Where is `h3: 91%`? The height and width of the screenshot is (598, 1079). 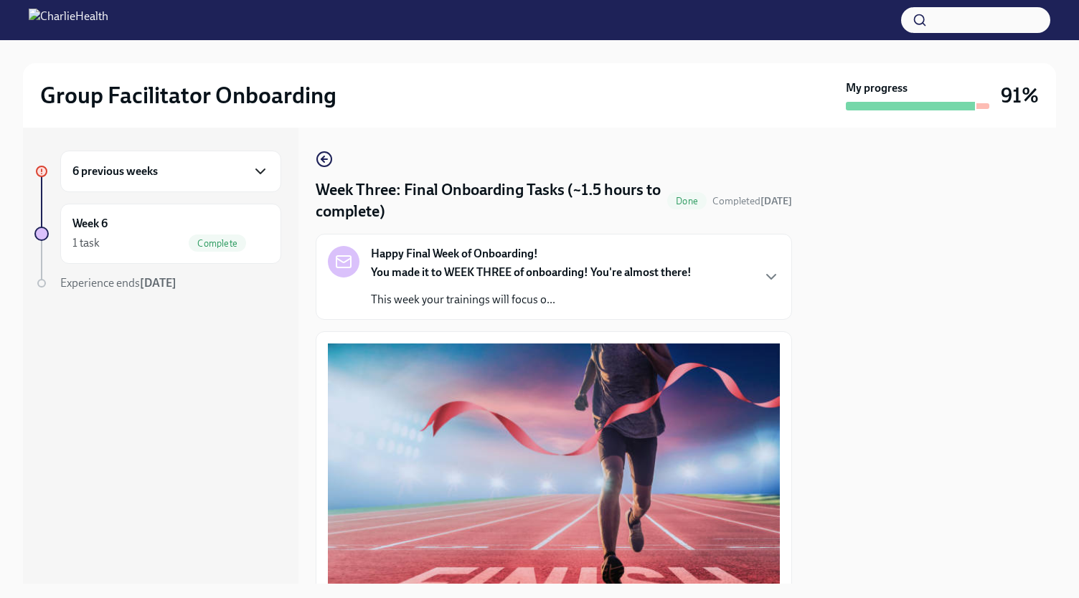 h3: 91% is located at coordinates (1019, 95).